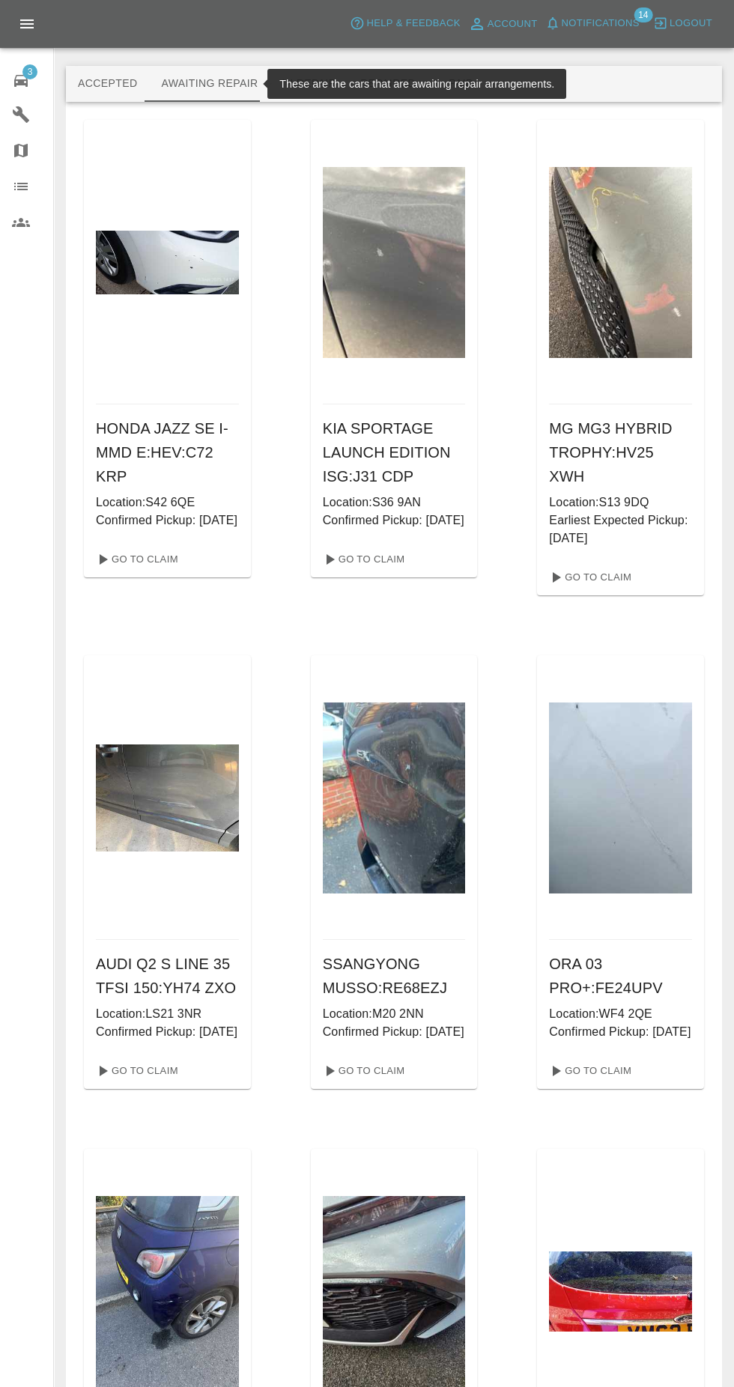  I want to click on span: 3, so click(30, 72).